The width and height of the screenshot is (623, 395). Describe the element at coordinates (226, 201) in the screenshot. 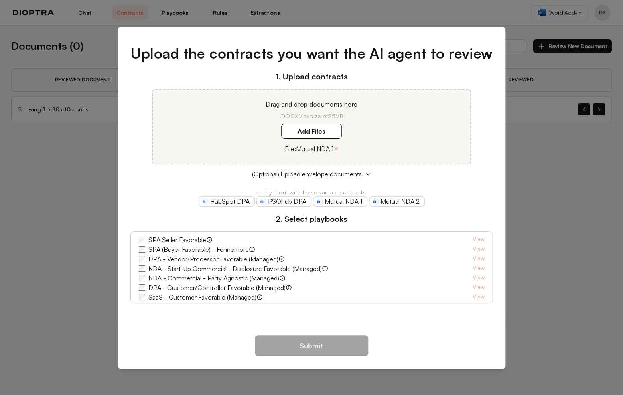

I see `a: HubSpot DPA` at that location.